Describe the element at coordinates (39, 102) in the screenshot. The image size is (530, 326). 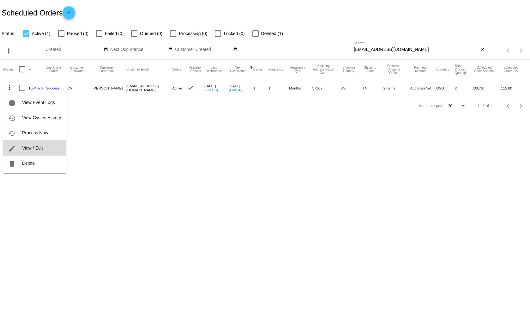
I see `span: View Event Logs` at that location.